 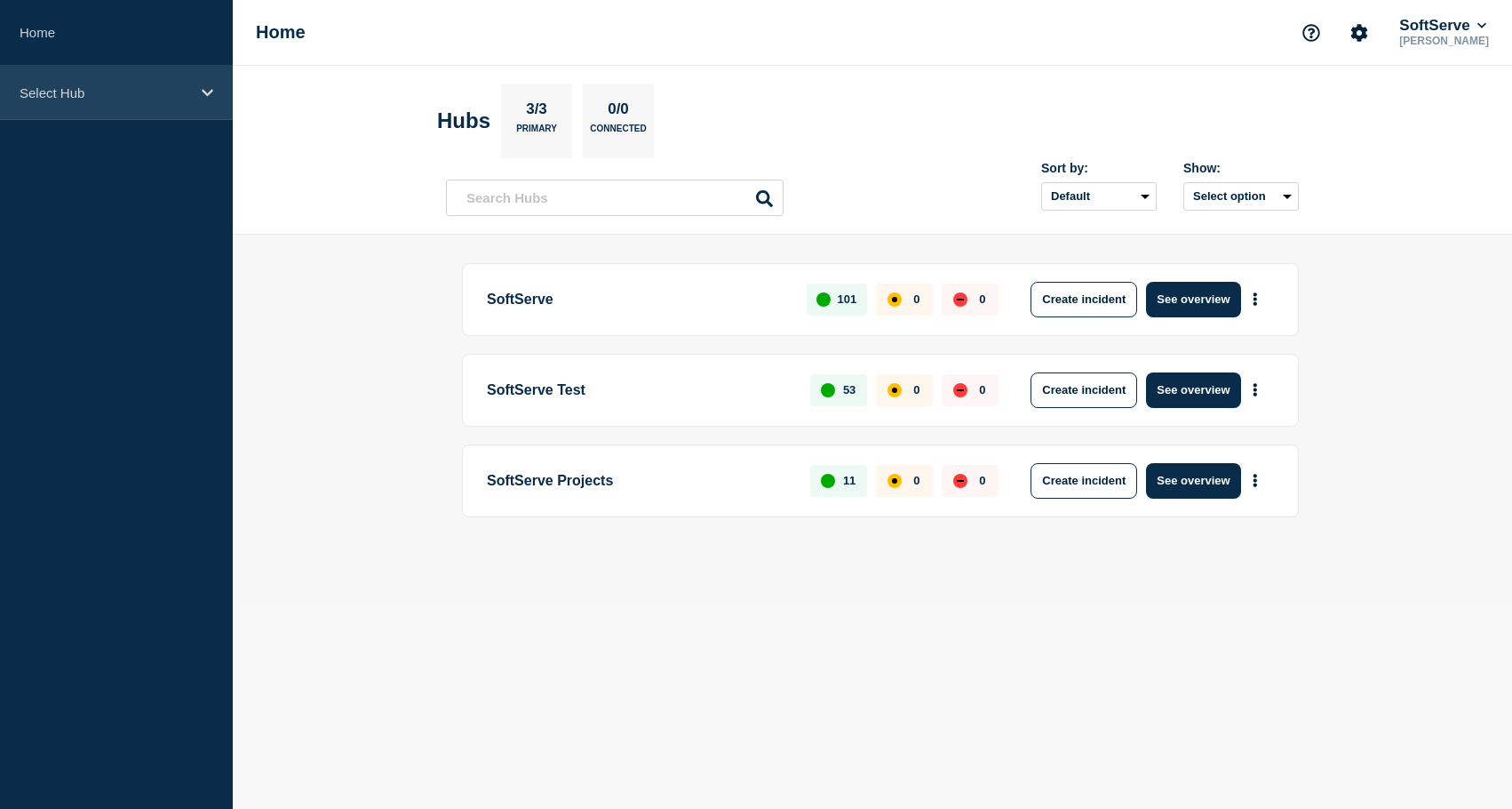 I want to click on p: Connected, so click(x=618, y=132).